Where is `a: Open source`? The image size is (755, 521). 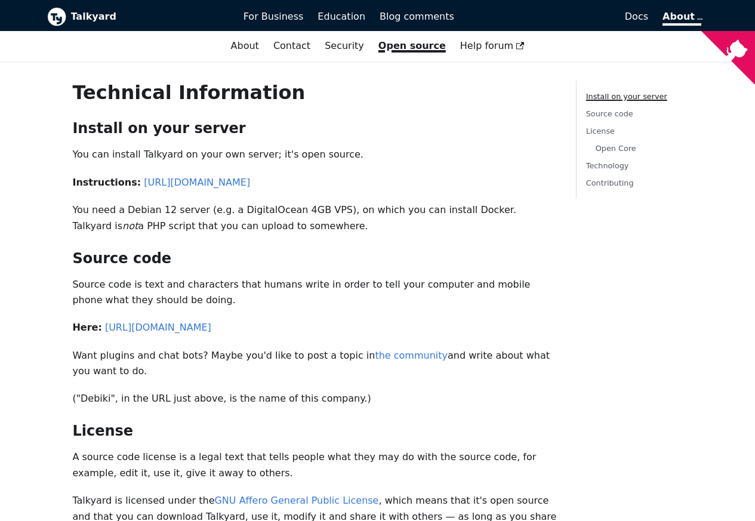
a: Open source is located at coordinates (412, 46).